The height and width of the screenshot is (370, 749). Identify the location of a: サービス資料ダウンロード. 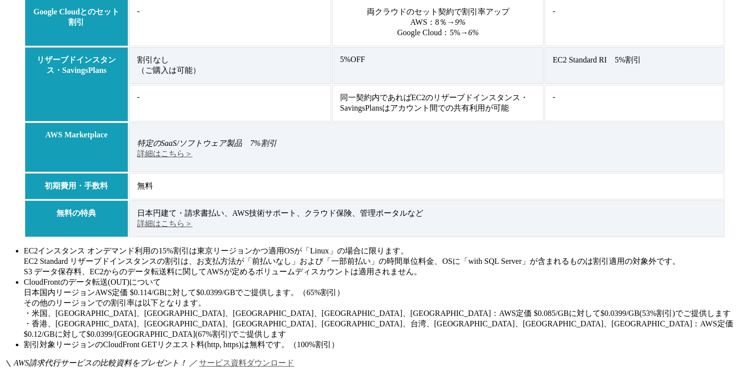
(247, 362).